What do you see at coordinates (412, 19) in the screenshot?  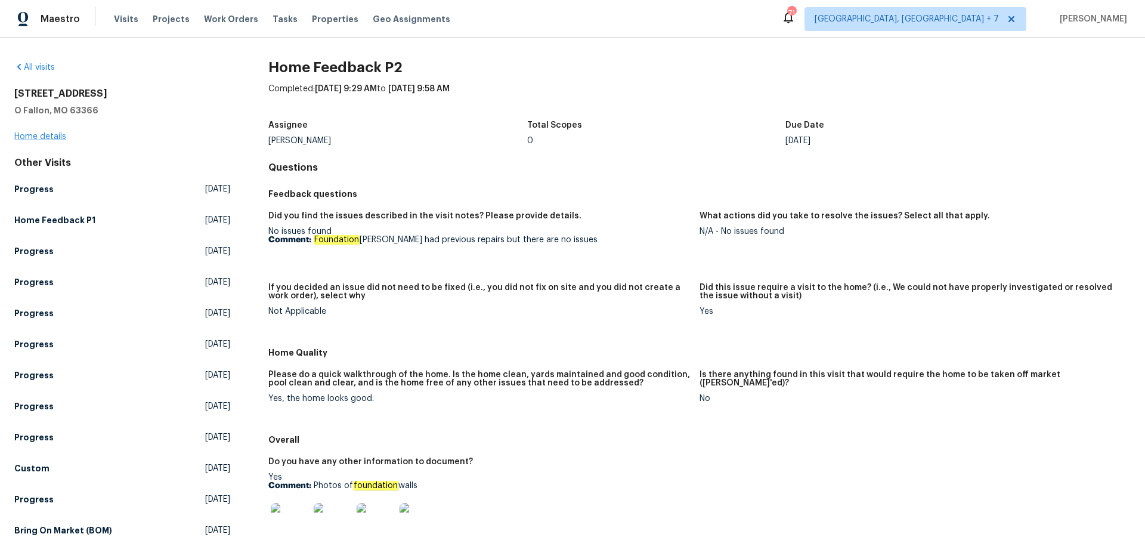 I see `span: Geo Assignments` at bounding box center [412, 19].